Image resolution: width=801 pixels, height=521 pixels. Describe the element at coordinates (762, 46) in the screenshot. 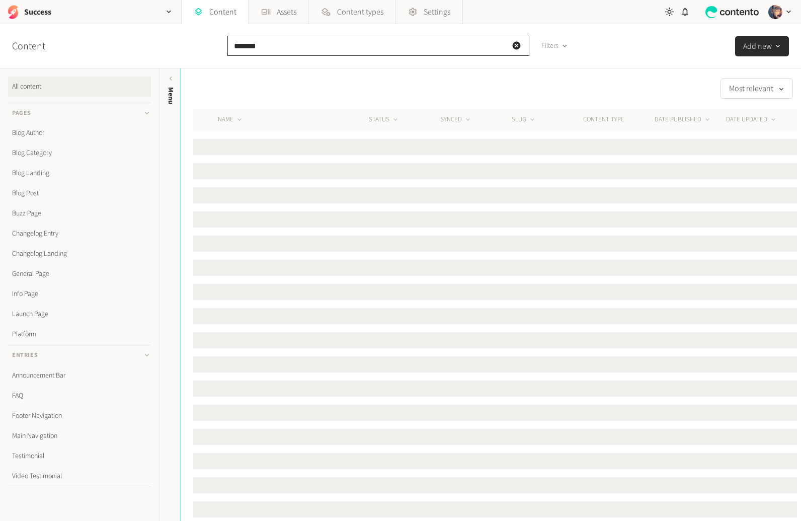

I see `button: Add new` at that location.